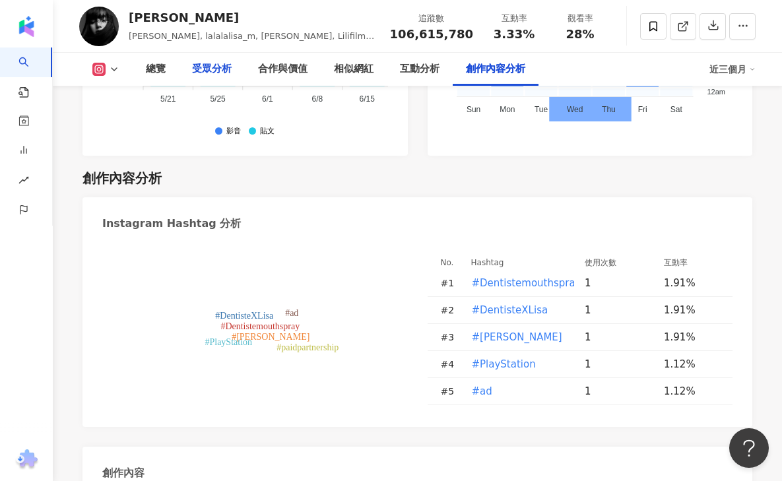  What do you see at coordinates (517, 263) in the screenshot?
I see `th: Hashtag` at bounding box center [517, 263].